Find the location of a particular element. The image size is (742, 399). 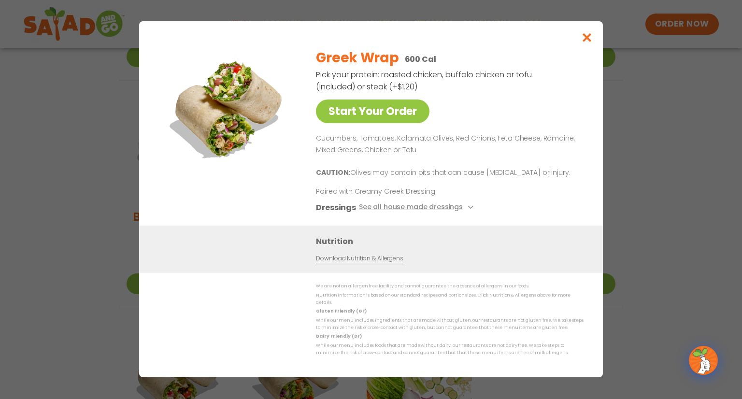

img: wpChatIcon is located at coordinates (703, 360).